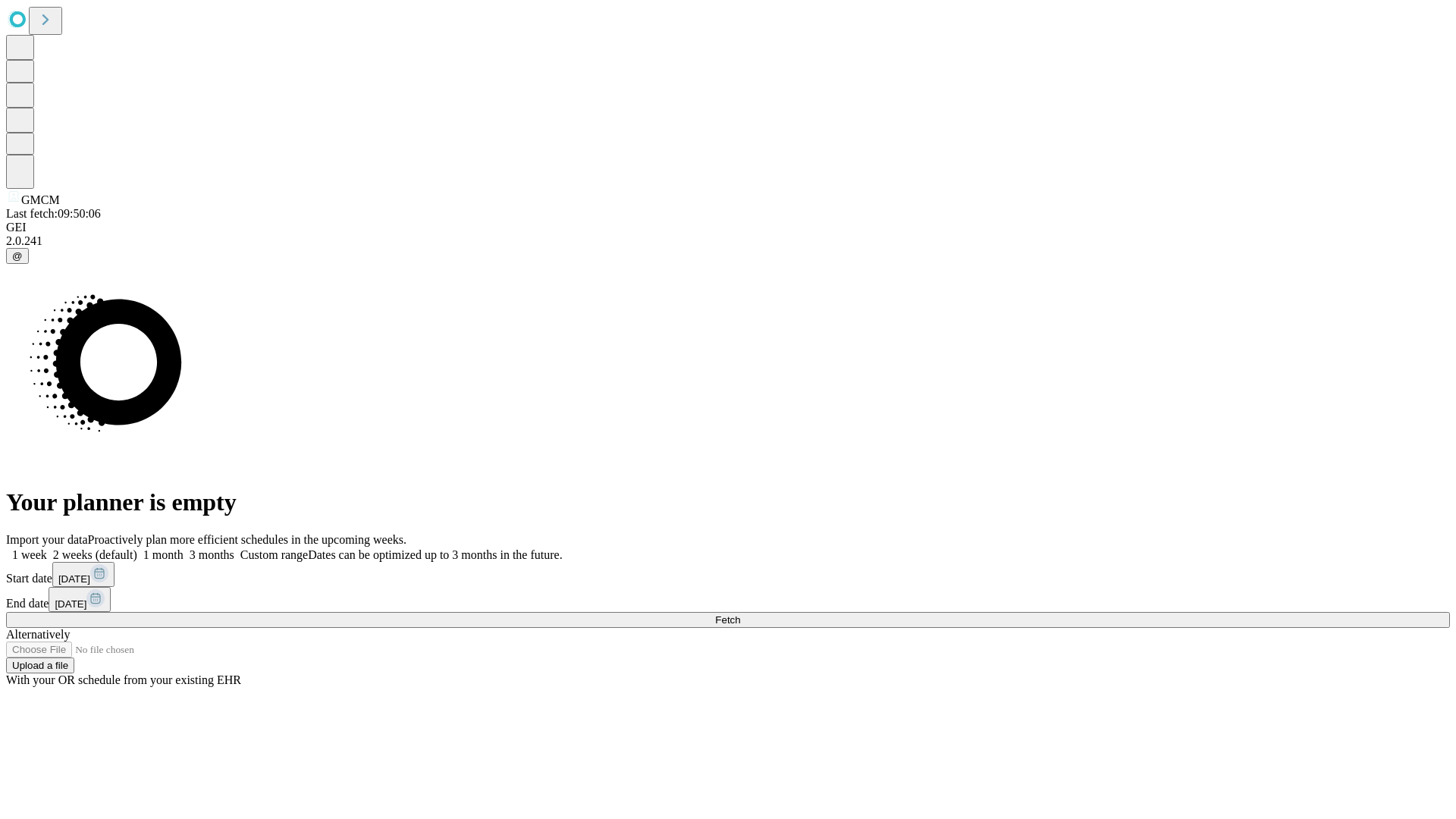 This screenshot has height=819, width=1456. Describe the element at coordinates (123, 679) in the screenshot. I see `span: With your OR schedule from your existing EHR` at that location.